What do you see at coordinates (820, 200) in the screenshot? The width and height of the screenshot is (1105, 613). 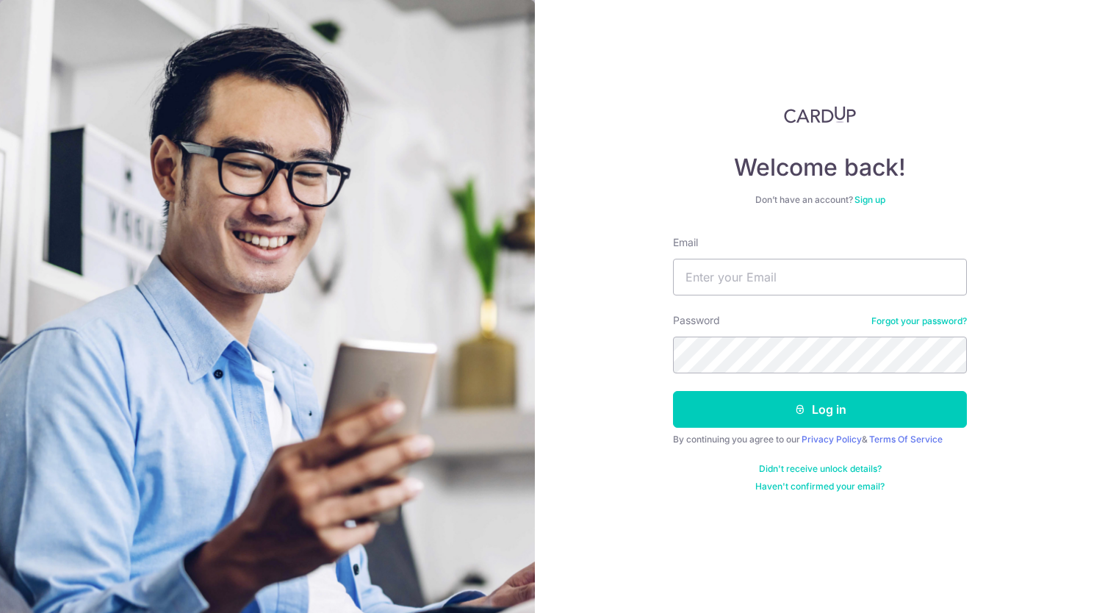 I see `div: Don’t have an account?` at bounding box center [820, 200].